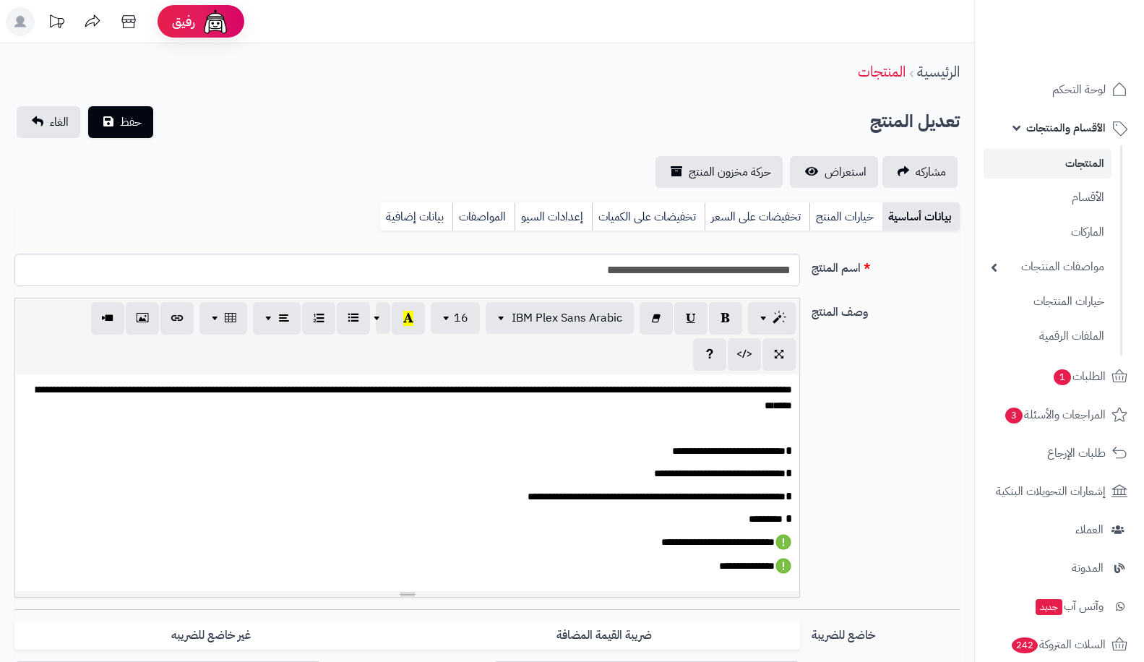 Image resolution: width=1144 pixels, height=662 pixels. What do you see at coordinates (604, 635) in the screenshot?
I see `label: ضريبة القيمة المضافة` at bounding box center [604, 635].